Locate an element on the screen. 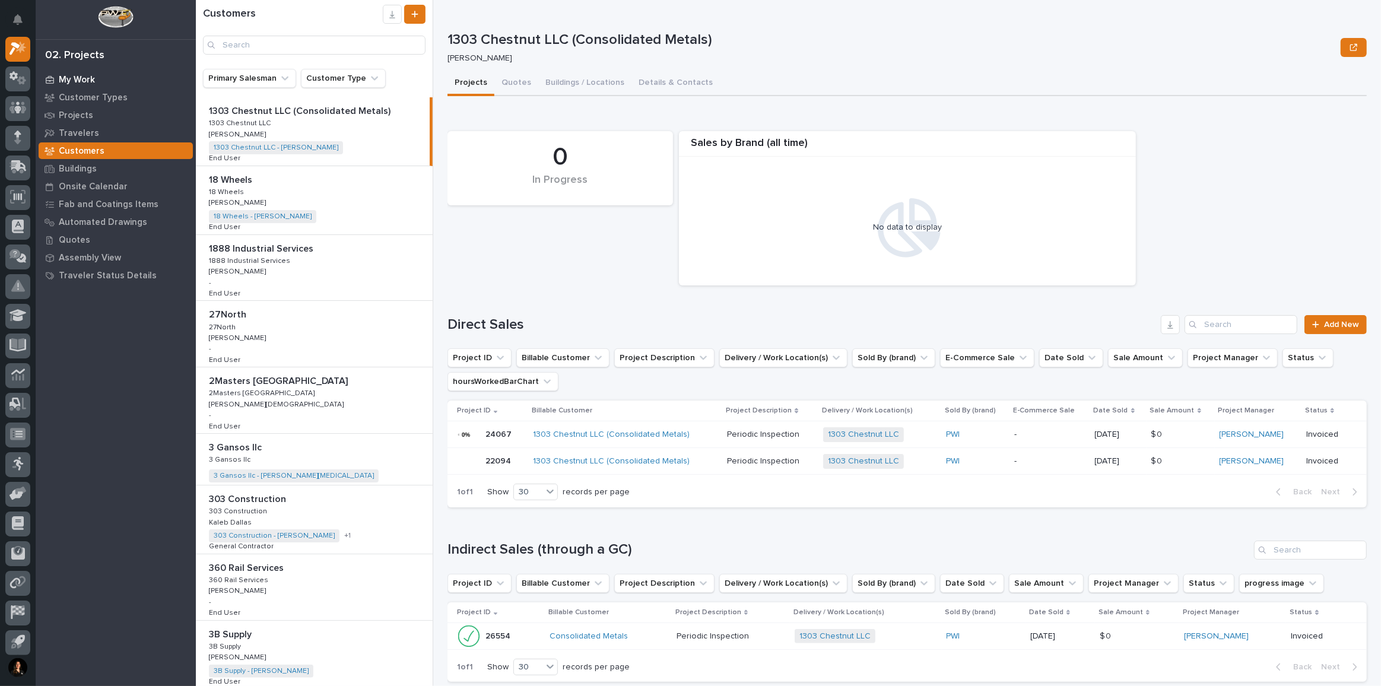 The height and width of the screenshot is (686, 1381). p: Kaleb Dallas is located at coordinates (231, 522).